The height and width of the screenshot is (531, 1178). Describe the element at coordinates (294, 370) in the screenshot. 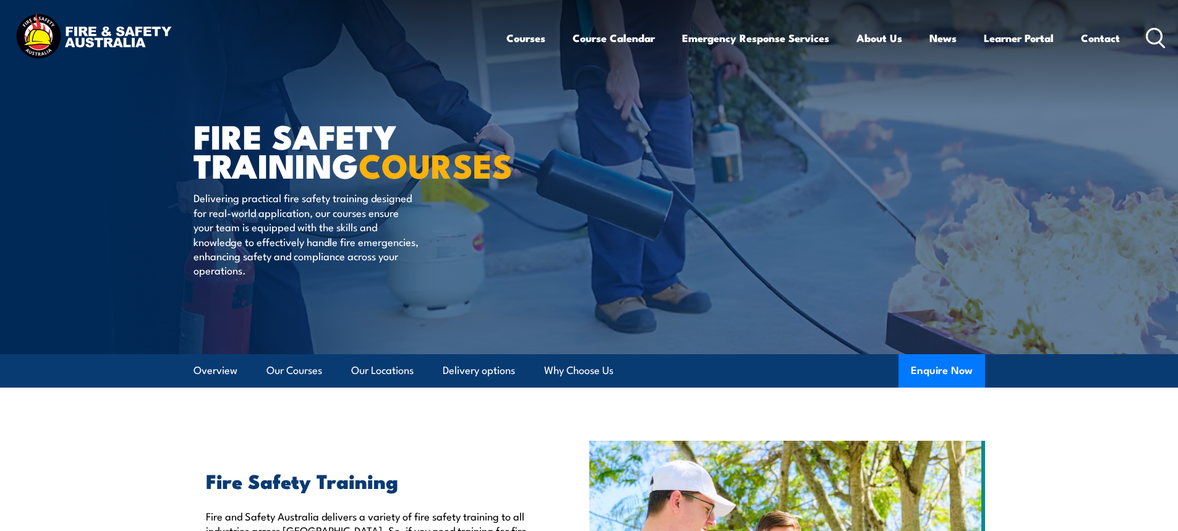

I see `a: Our Courses` at that location.